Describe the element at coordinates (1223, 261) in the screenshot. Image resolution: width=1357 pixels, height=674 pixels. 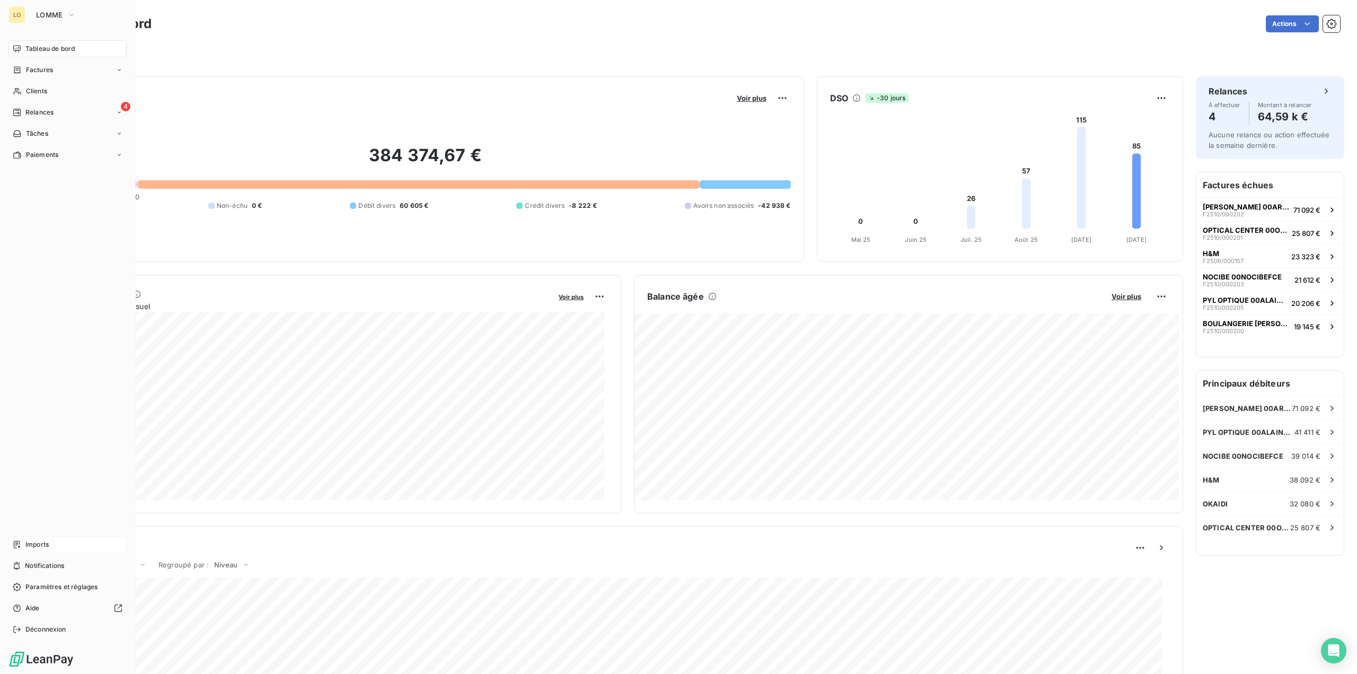
I see `span: F2506/000157` at that location.